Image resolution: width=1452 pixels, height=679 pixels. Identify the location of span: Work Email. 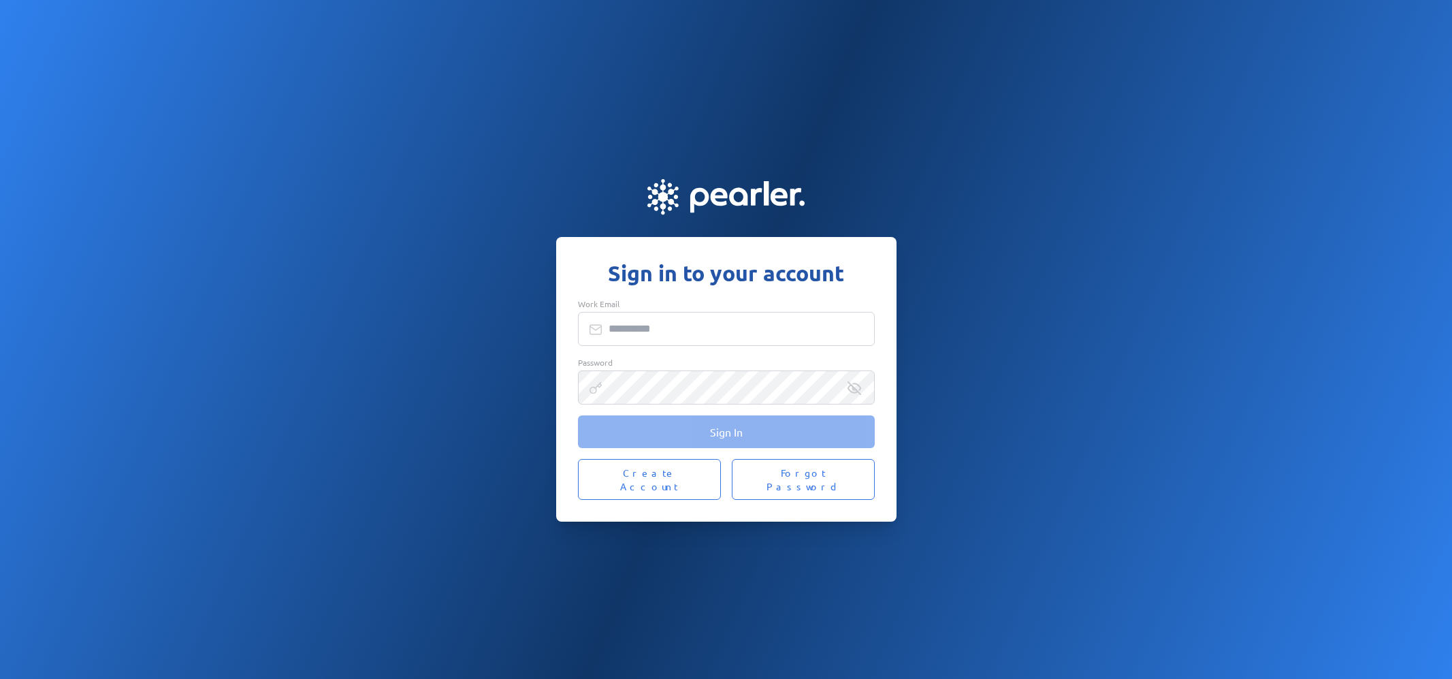
(598, 304).